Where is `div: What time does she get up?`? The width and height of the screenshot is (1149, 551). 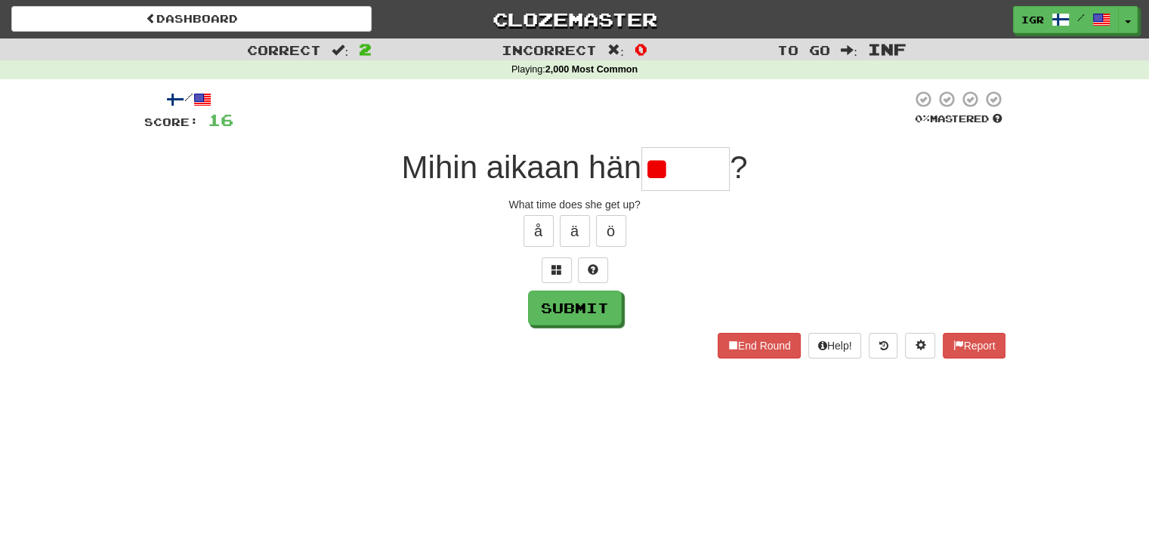 div: What time does she get up? is located at coordinates (575, 205).